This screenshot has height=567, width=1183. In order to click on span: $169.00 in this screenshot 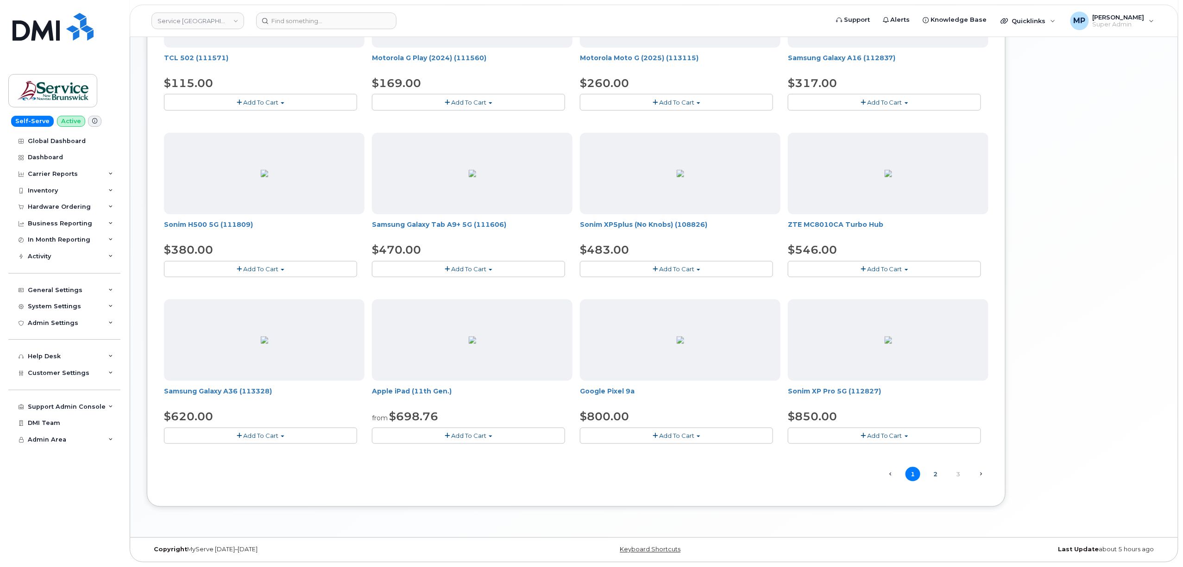, I will do `click(396, 83)`.